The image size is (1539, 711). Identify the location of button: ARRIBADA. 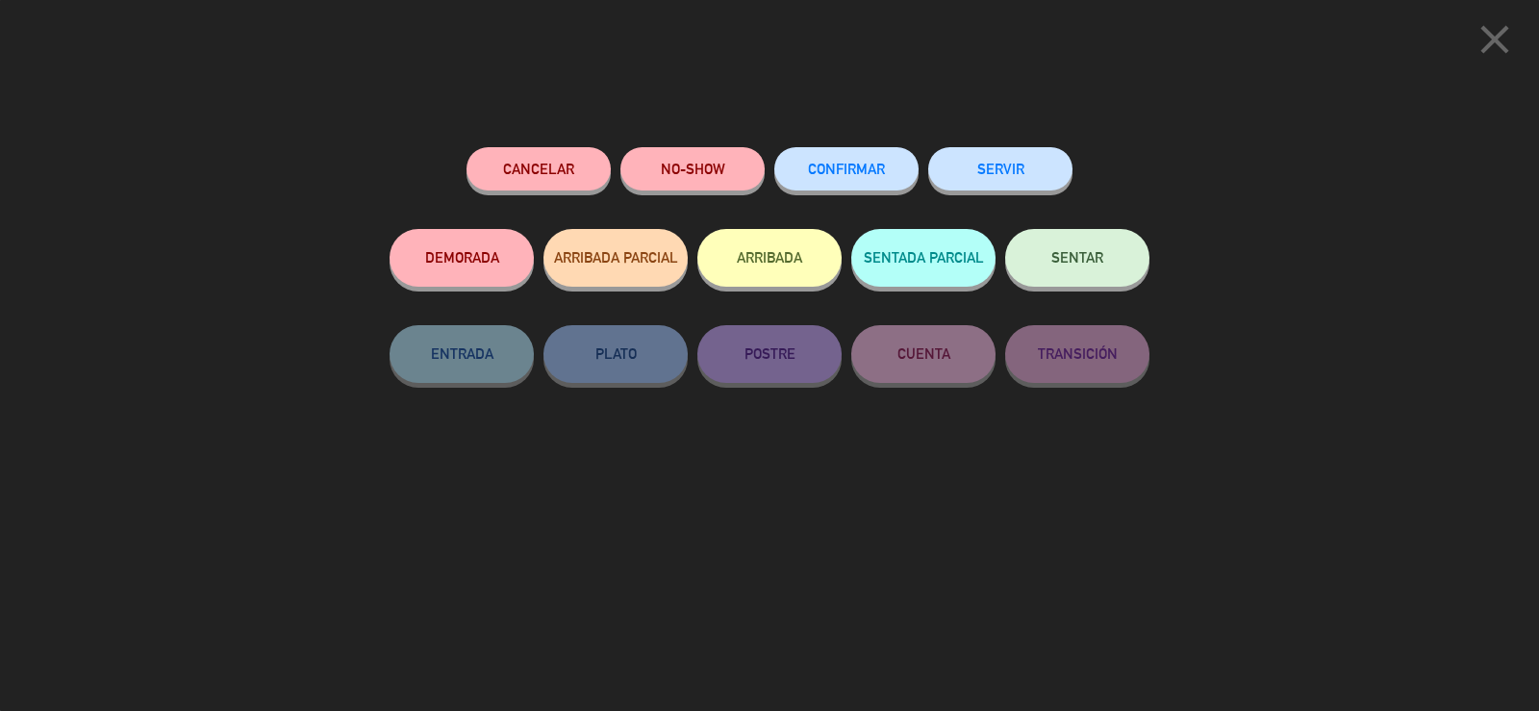
(770, 258).